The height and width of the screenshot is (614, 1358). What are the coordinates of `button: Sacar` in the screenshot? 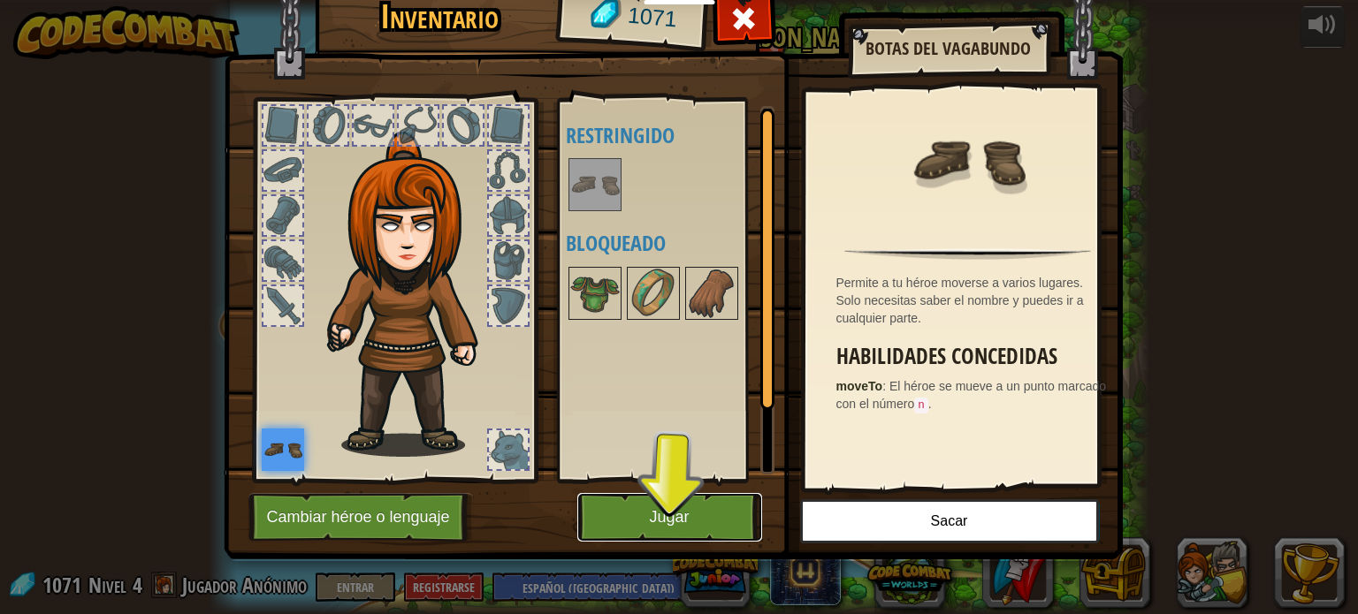 It's located at (949, 521).